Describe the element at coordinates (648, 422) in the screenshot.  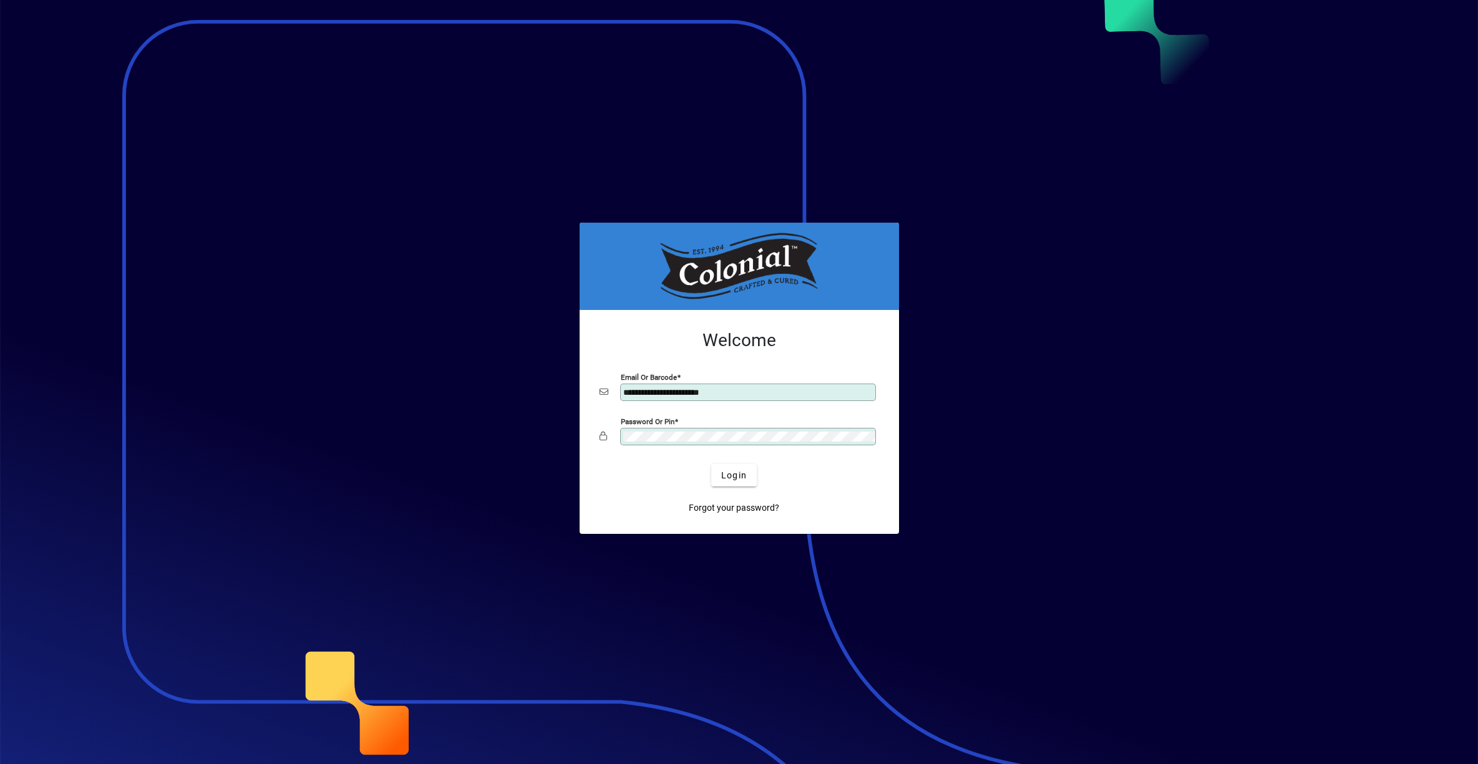
I see `mat-label: Password or Pin` at that location.